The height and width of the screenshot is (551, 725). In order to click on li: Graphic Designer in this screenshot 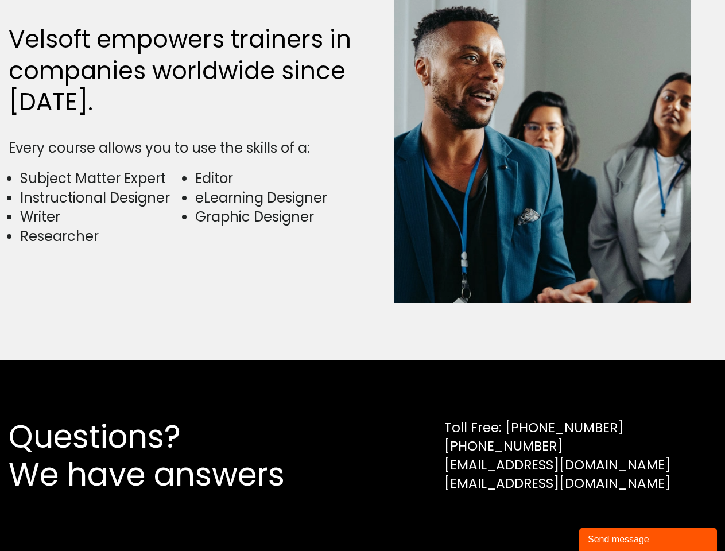, I will do `click(275, 217)`.